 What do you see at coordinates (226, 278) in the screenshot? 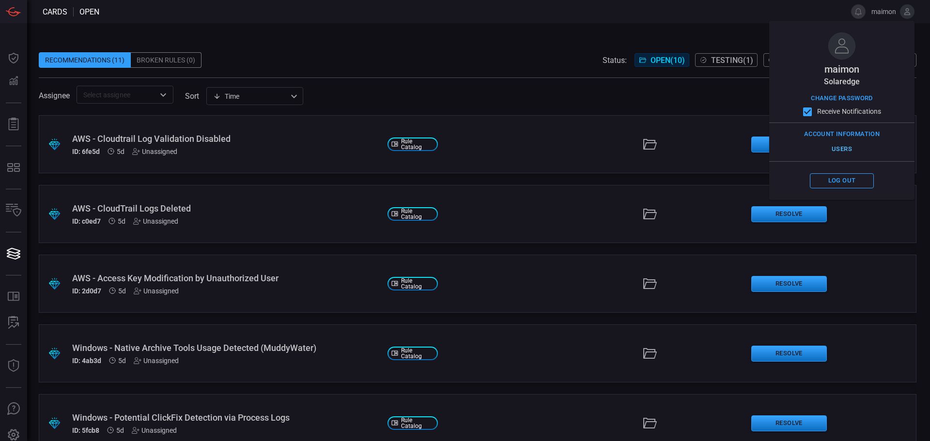
I see `div: AWS - Access Key Modification by Unauthorized User` at bounding box center [226, 278].